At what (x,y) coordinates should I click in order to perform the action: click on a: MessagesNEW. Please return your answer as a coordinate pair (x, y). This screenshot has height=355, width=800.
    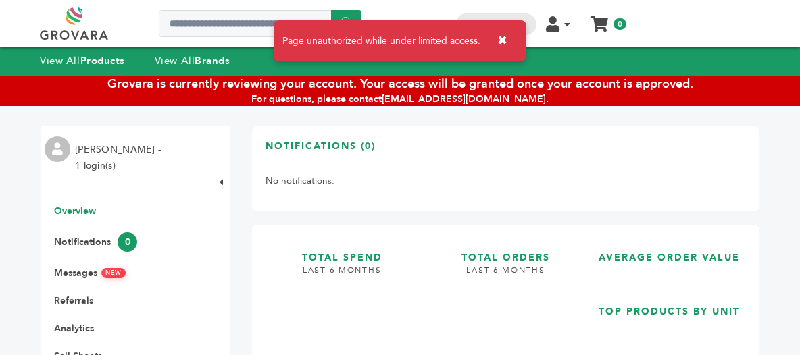
    Looking at the image, I should click on (90, 273).